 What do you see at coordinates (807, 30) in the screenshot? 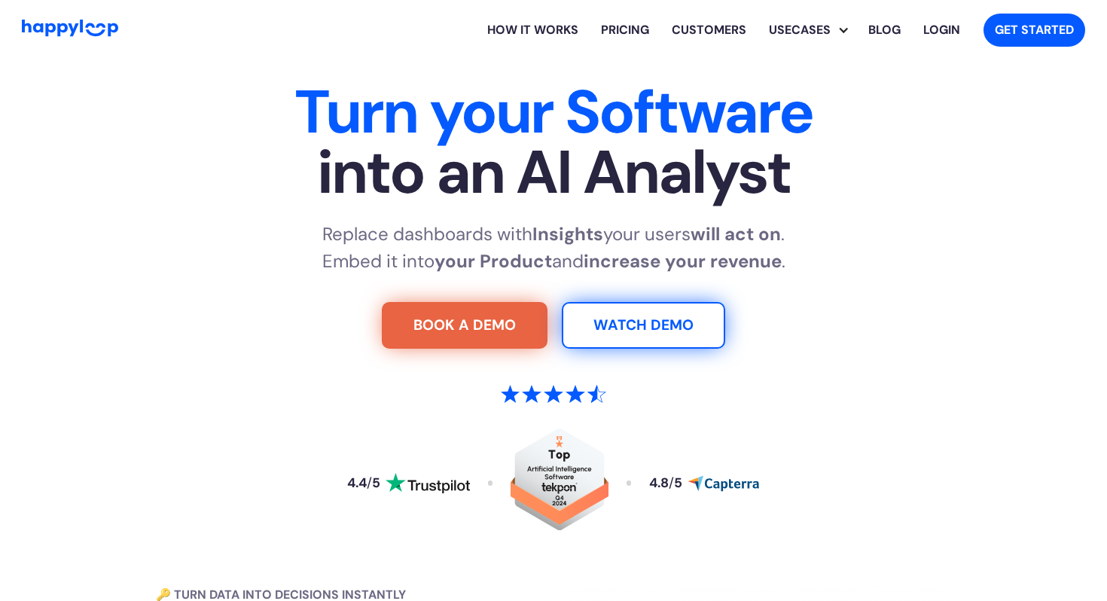
I see `div: Explore HappyLoop use cases` at bounding box center [807, 30].